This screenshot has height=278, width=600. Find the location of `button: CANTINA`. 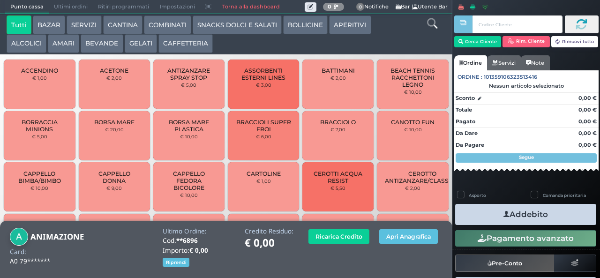

button: CANTINA is located at coordinates (123, 25).